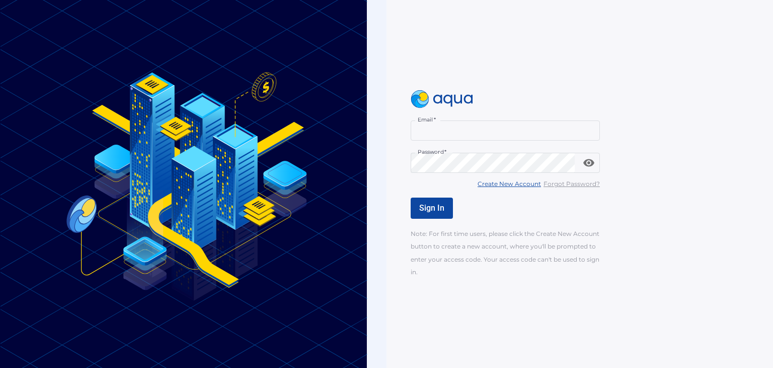 This screenshot has width=773, height=368. What do you see at coordinates (432, 208) in the screenshot?
I see `button: Sign In` at bounding box center [432, 208].